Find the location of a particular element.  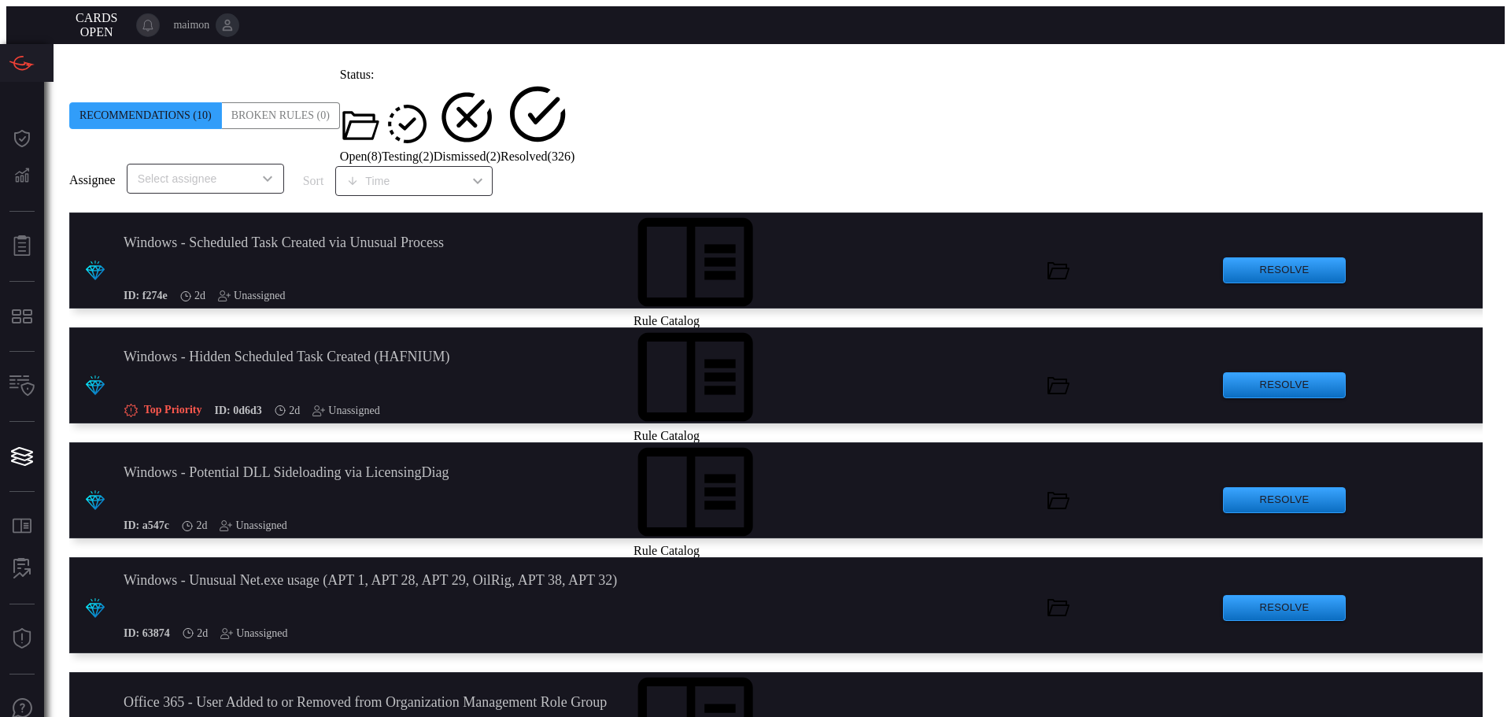

input: Select assignee is located at coordinates (192, 178).